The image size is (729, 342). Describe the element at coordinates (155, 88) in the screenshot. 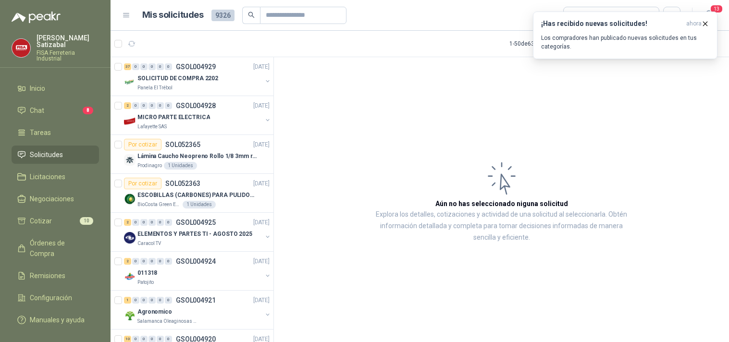

I see `p: Panela El Trébol` at that location.